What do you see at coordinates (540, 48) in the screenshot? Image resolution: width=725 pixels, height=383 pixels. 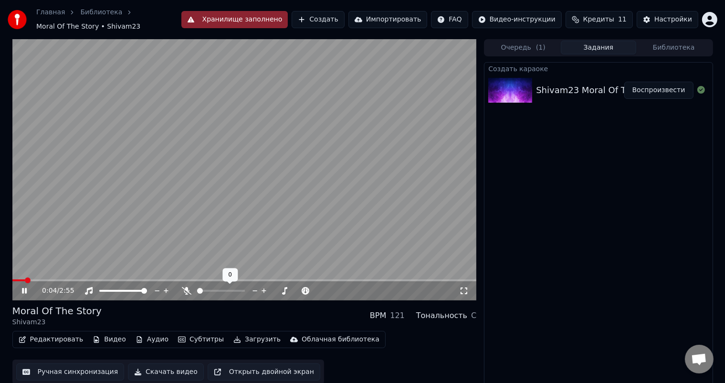 I see `span: ( 1 )` at bounding box center [540, 48].